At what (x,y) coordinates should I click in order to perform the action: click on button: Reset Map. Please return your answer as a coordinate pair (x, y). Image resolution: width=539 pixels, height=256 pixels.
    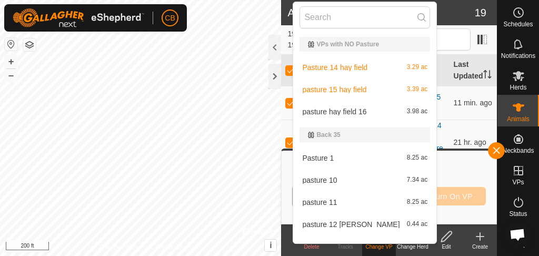
    Looking at the image, I should click on (11, 44).